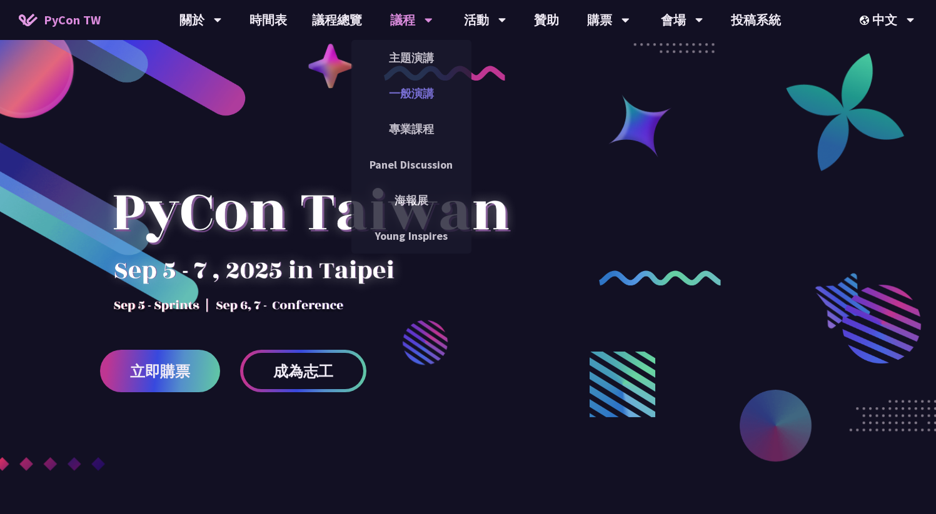 Image resolution: width=936 pixels, height=514 pixels. Describe the element at coordinates (411, 93) in the screenshot. I see `a: 一般演講` at that location.